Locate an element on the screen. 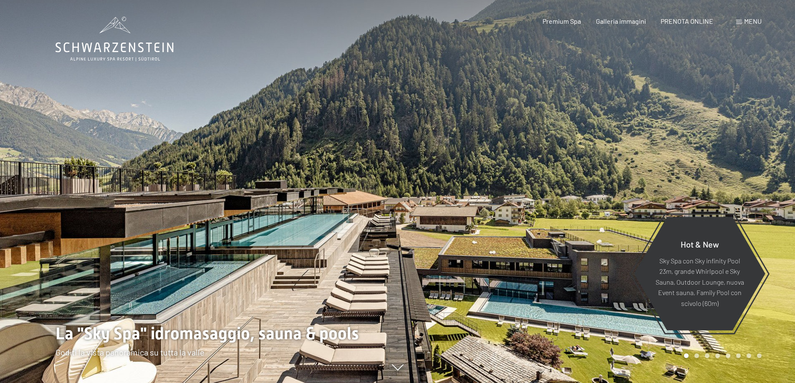 The width and height of the screenshot is (795, 383). p: Sky Spa con Sky infinity Pool 23m, grande Whirlpool e Sky Sauna, Outdoor Lounge, nuova Event saun... is located at coordinates (699, 282).